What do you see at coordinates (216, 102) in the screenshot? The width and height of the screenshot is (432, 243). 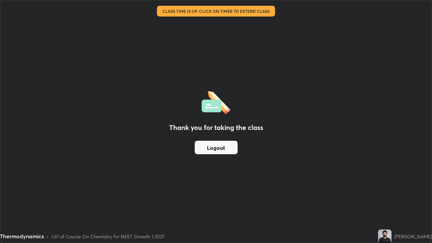 I see `img: offlineFeedback.1438e8b3.svg` at bounding box center [216, 102].